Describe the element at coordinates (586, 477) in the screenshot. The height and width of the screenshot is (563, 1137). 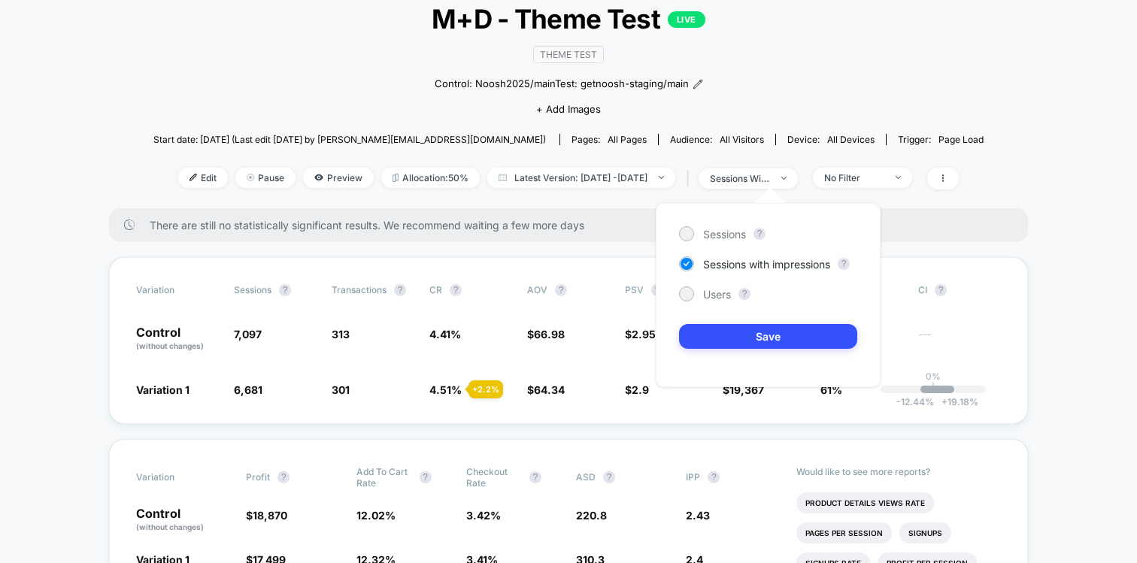
I see `span: ASD` at that location.